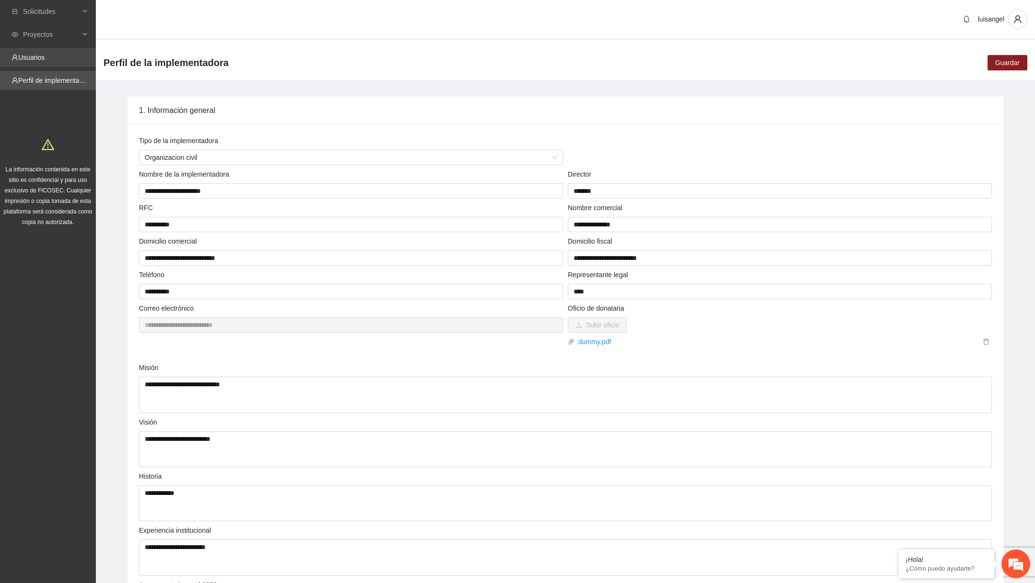  What do you see at coordinates (946, 560) in the screenshot?
I see `div: ¡Hola!` at bounding box center [946, 560].